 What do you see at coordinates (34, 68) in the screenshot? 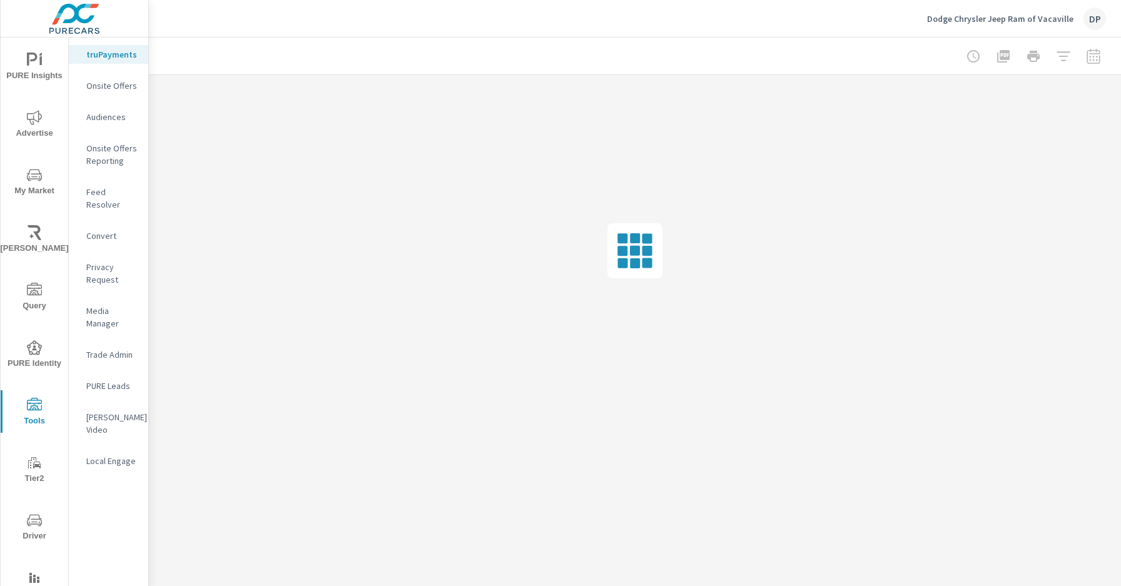
I see `span: PURE Insights` at bounding box center [34, 68].